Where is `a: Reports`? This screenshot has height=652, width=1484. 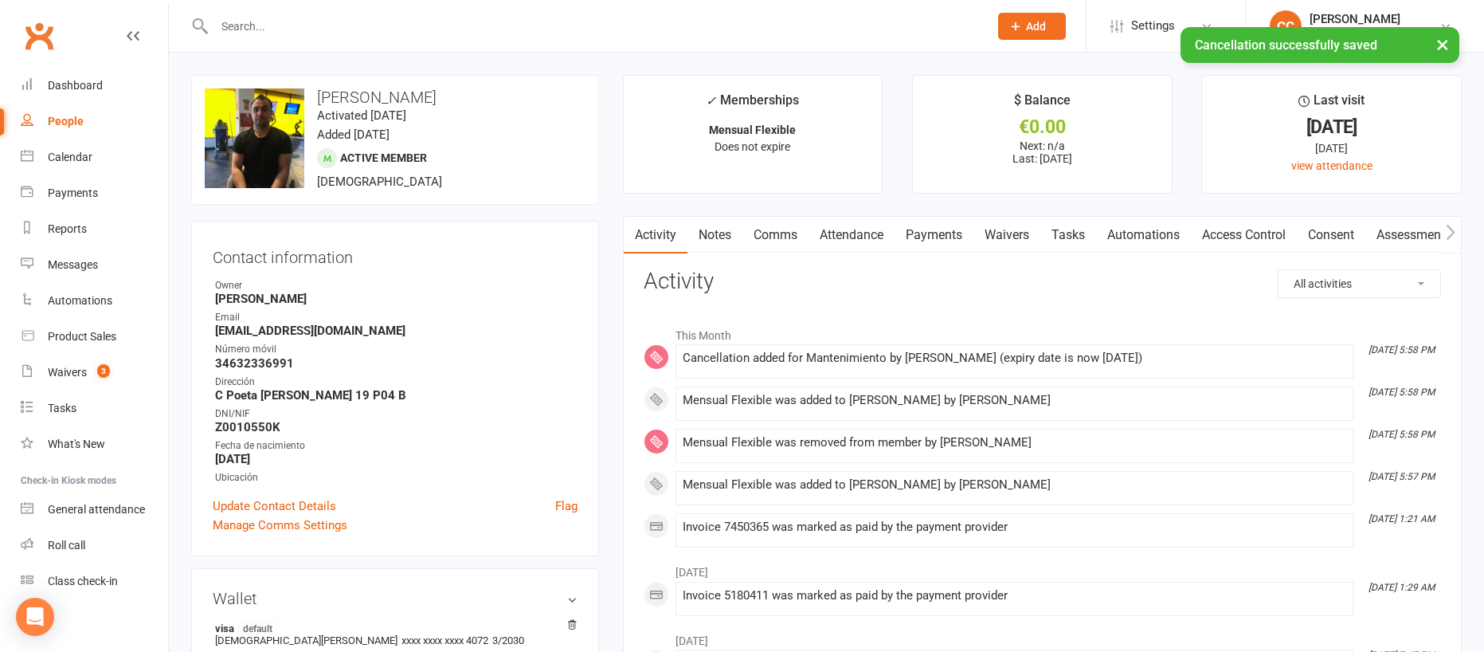 a: Reports is located at coordinates (94, 229).